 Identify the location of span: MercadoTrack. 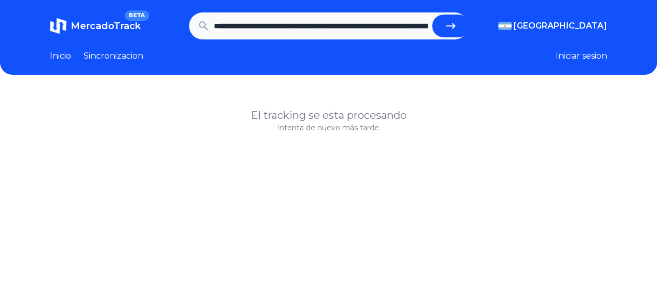
(105, 26).